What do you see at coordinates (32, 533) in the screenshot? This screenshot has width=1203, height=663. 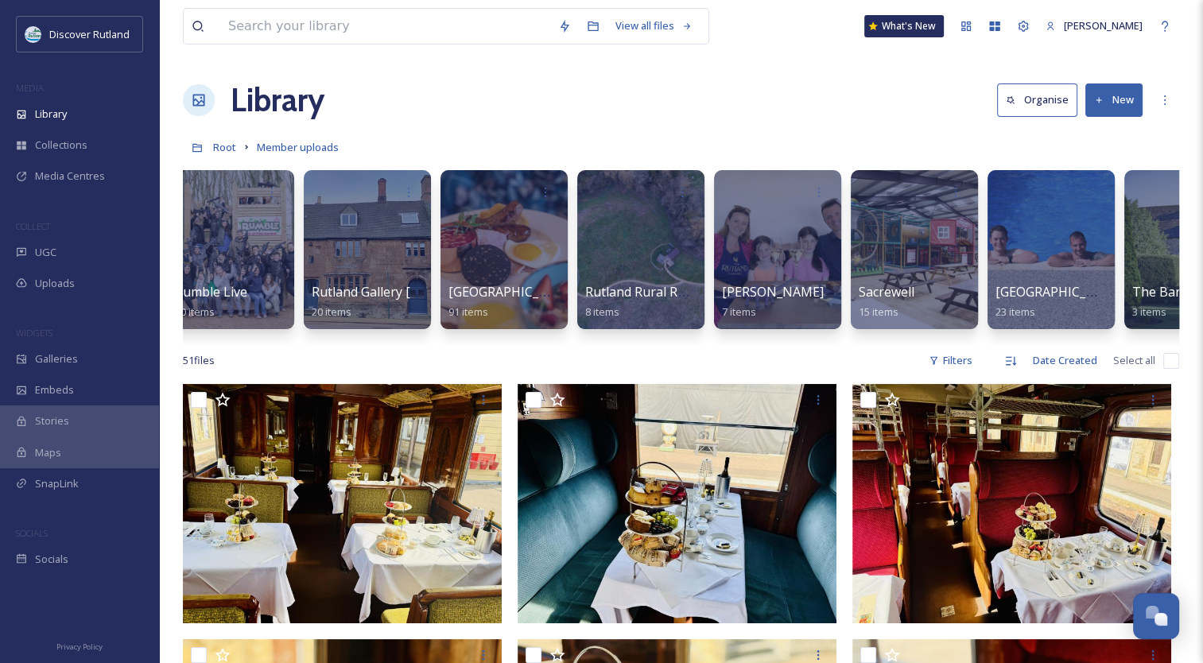 I see `span: SOCIALS` at bounding box center [32, 533].